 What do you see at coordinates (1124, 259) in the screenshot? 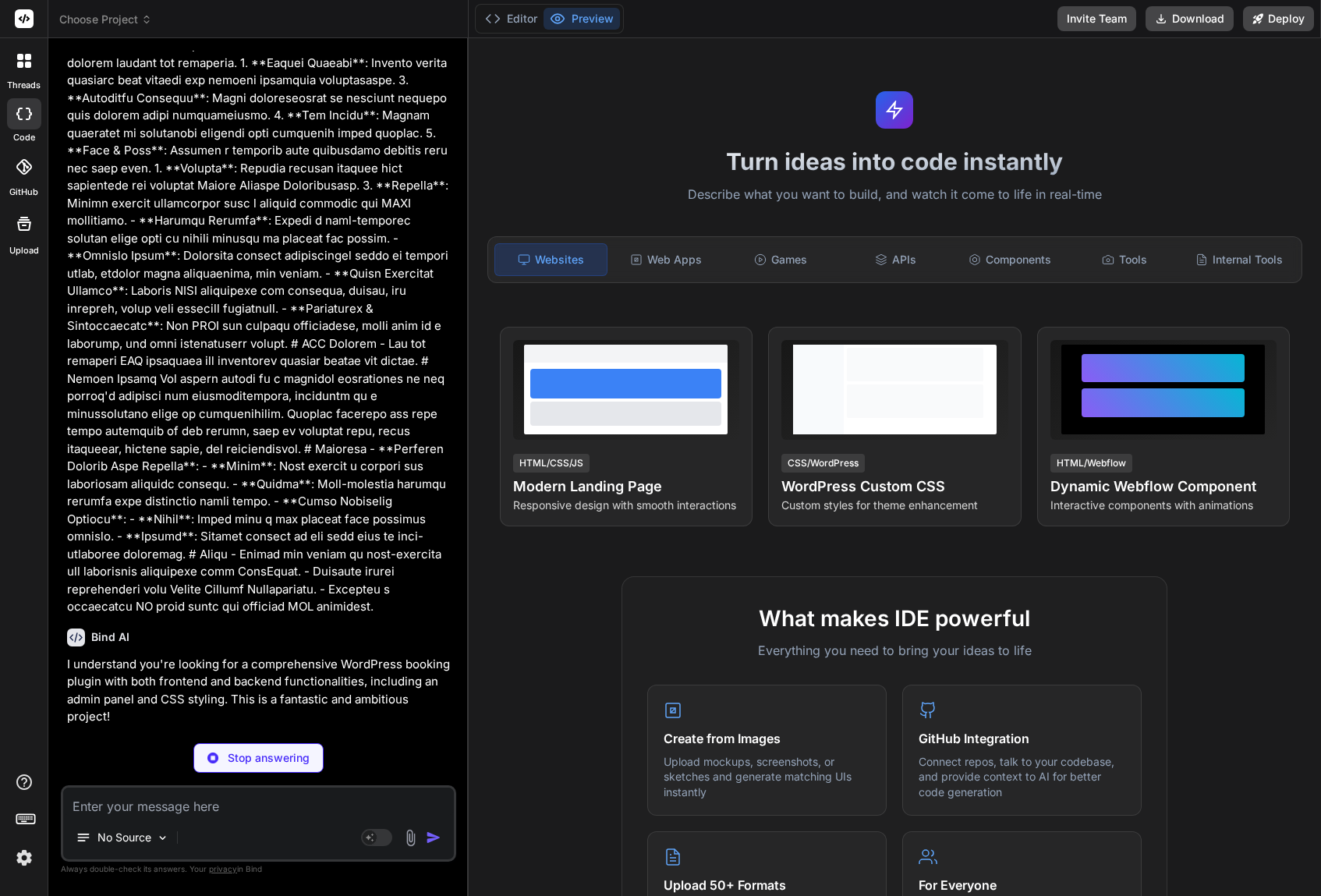
I see `div: Tools` at bounding box center [1124, 259].